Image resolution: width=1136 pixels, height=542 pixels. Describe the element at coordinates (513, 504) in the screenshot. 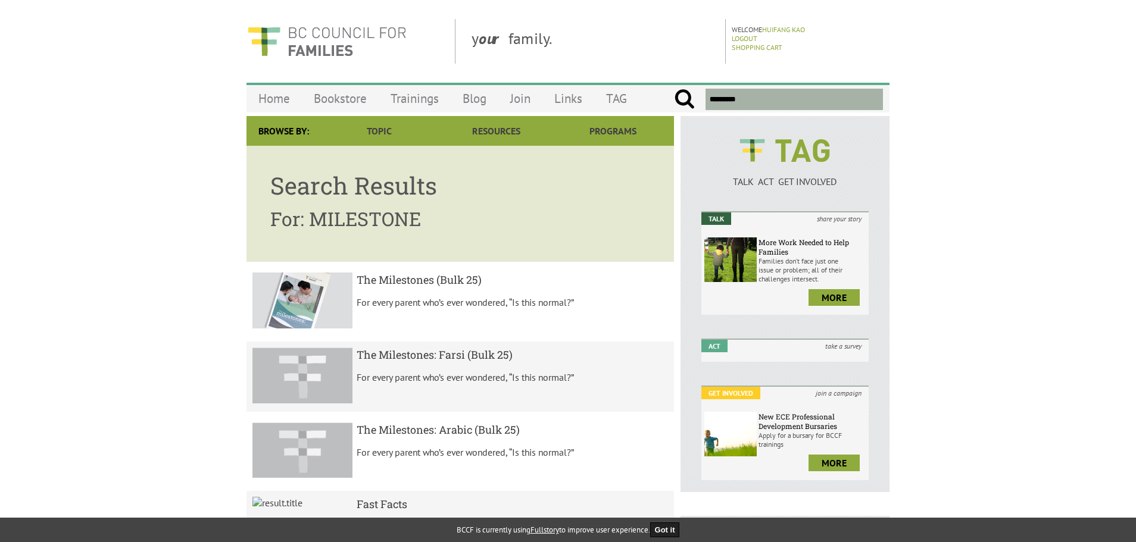

I see `h5: Fast Facts` at that location.